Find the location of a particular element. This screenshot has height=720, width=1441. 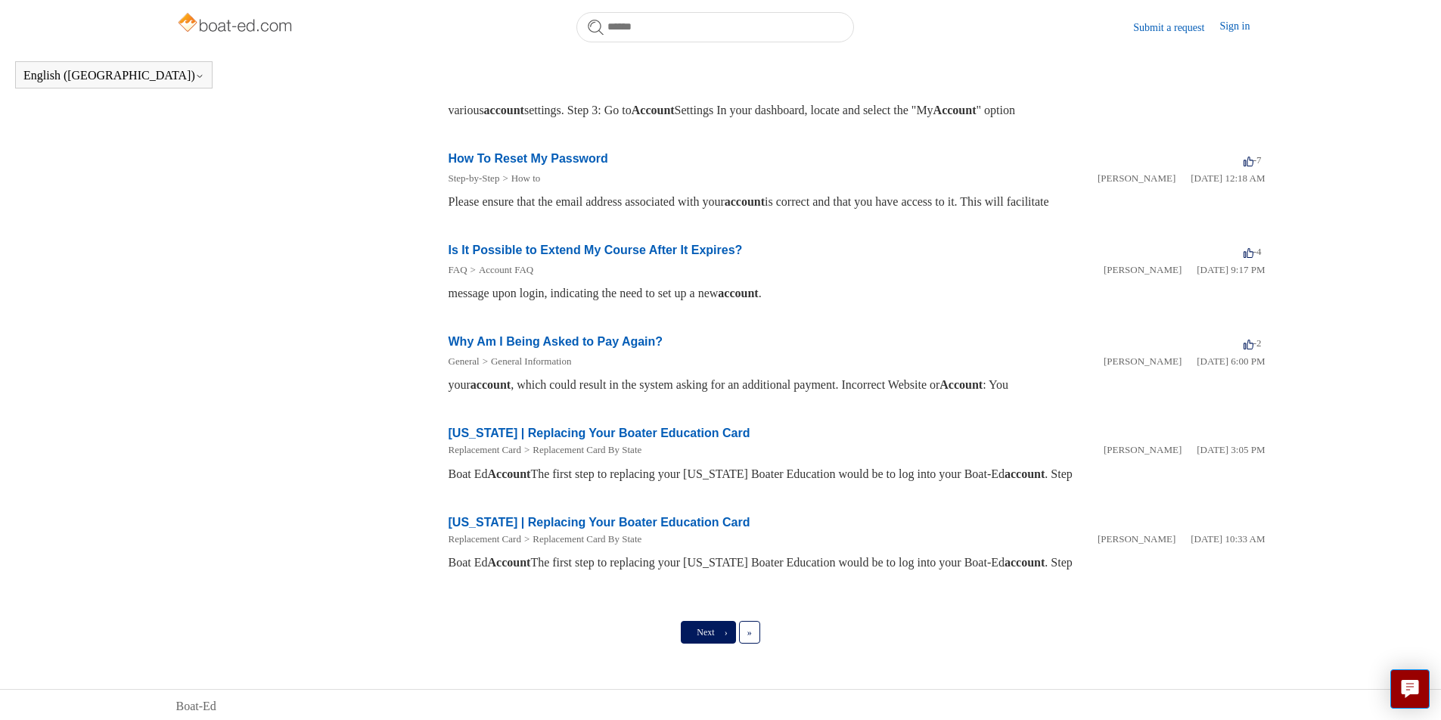

li: Step-by-Step is located at coordinates (474, 179).